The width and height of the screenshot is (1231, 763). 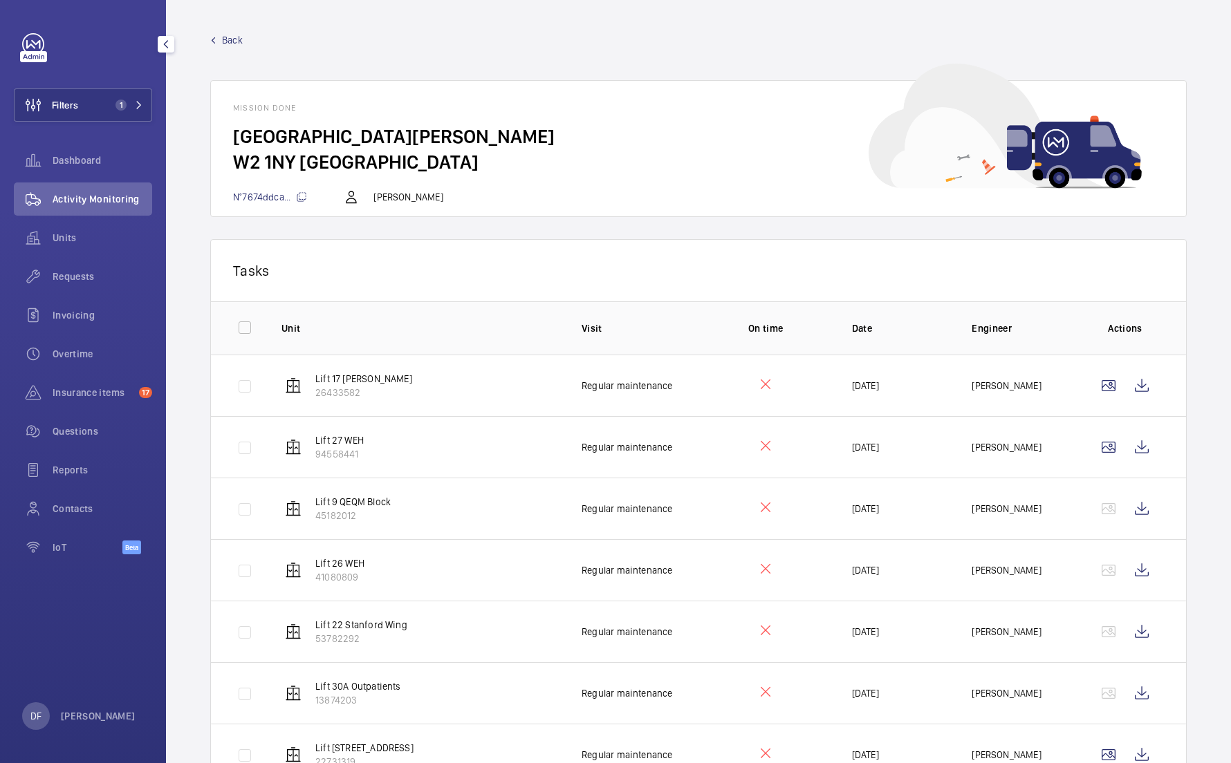 What do you see at coordinates (102, 470) in the screenshot?
I see `span: Reports` at bounding box center [102, 470].